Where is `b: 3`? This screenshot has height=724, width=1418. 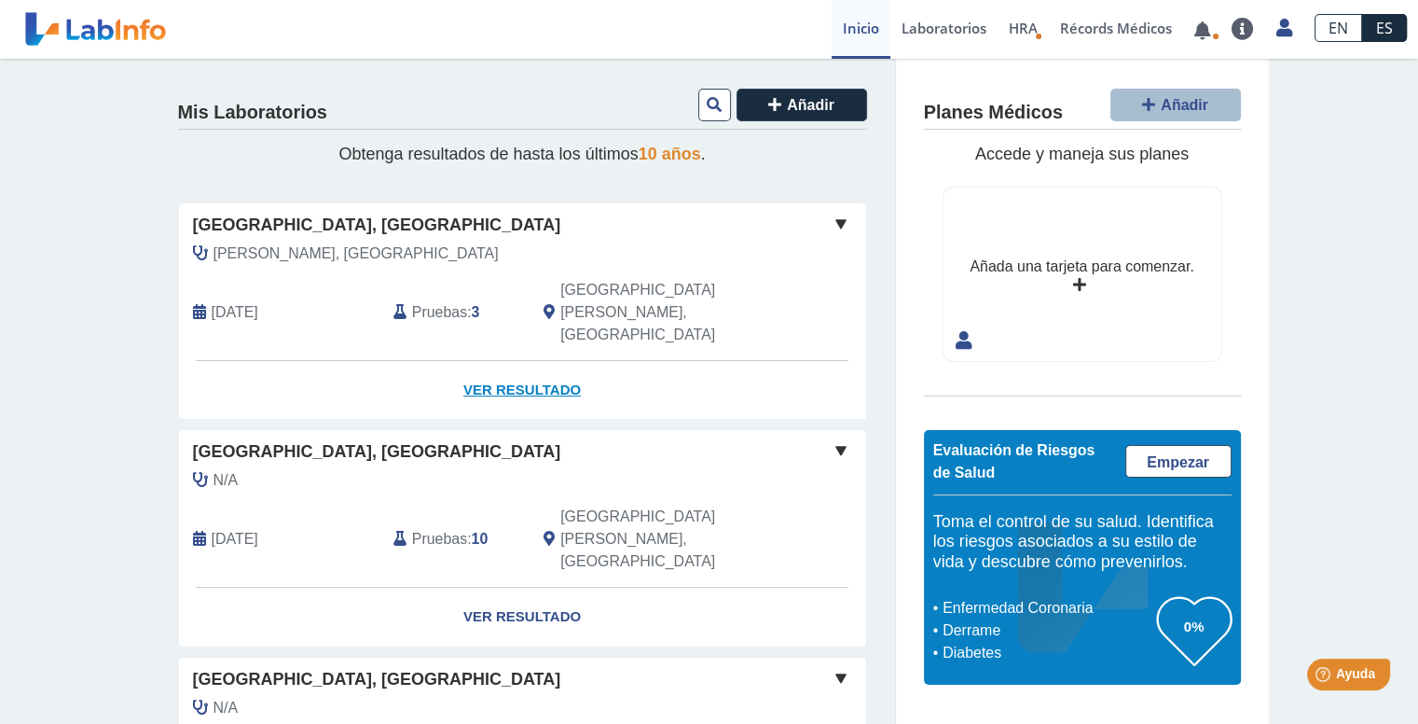 b: 3 is located at coordinates (476, 311).